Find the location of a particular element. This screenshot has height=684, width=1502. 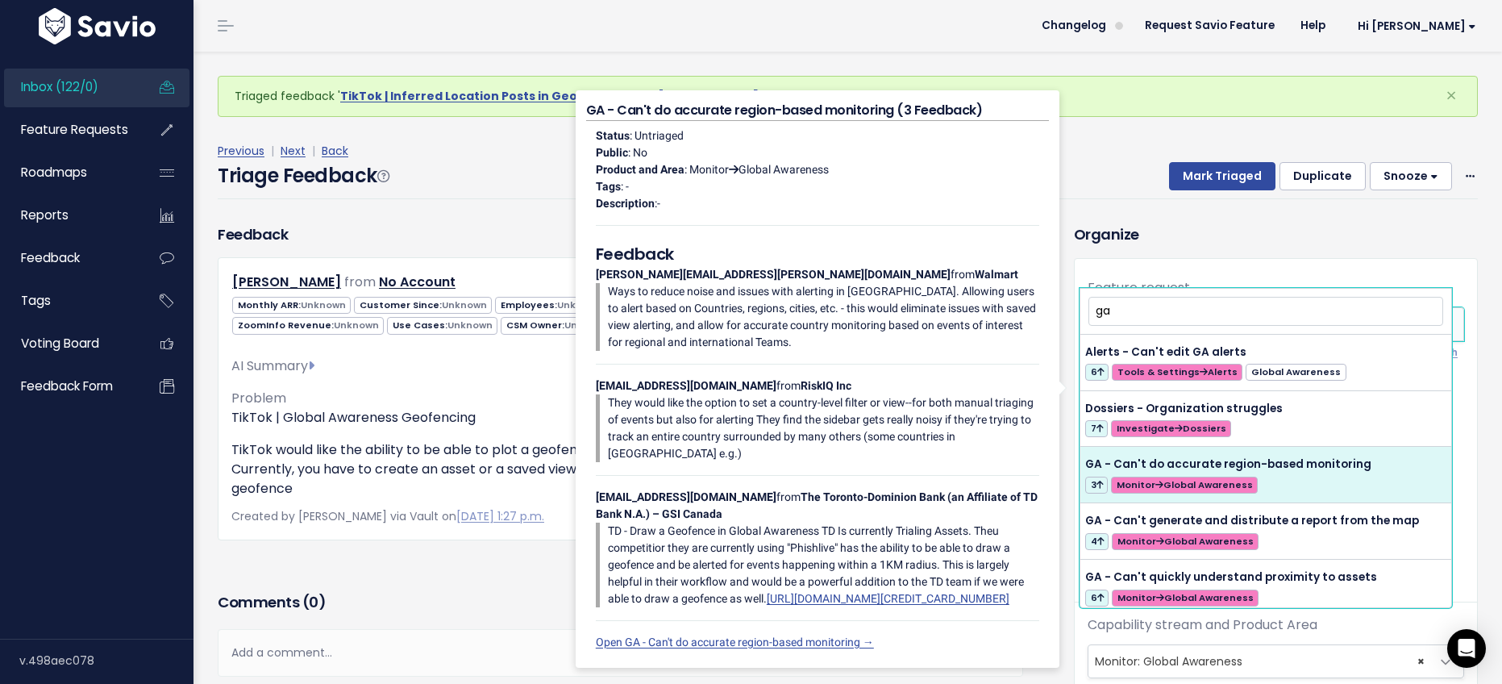

span: Customer Since: is located at coordinates (422, 305).